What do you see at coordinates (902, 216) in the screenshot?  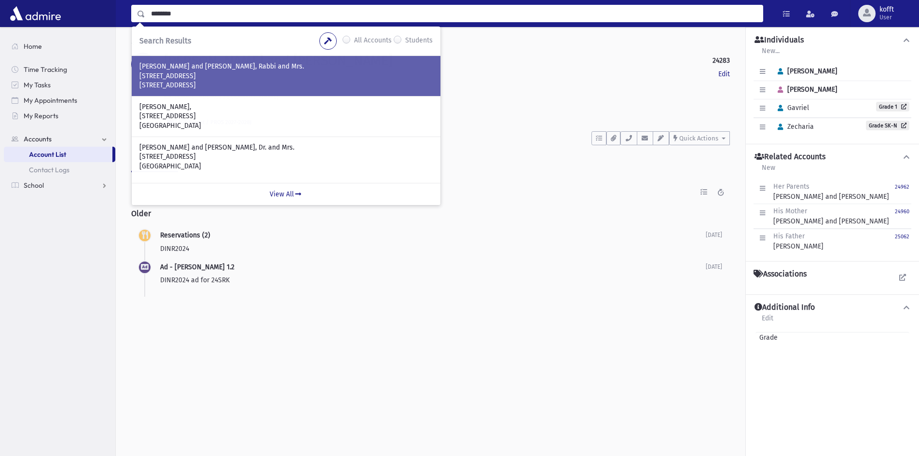 I see `a: 24960` at bounding box center [902, 216].